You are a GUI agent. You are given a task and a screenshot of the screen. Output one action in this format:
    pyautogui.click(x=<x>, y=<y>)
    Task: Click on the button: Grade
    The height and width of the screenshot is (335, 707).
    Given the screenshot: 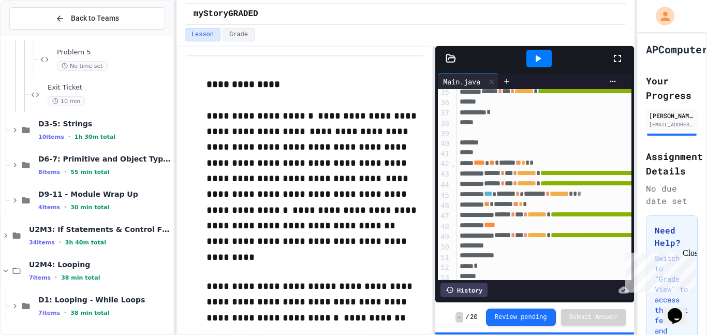 What is the action you would take?
    pyautogui.click(x=239, y=35)
    